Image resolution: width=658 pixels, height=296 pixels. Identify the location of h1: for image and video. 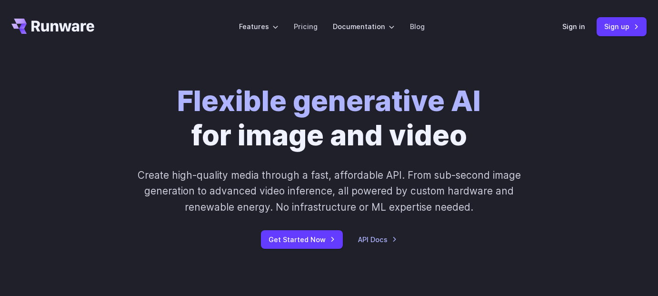
(329, 118).